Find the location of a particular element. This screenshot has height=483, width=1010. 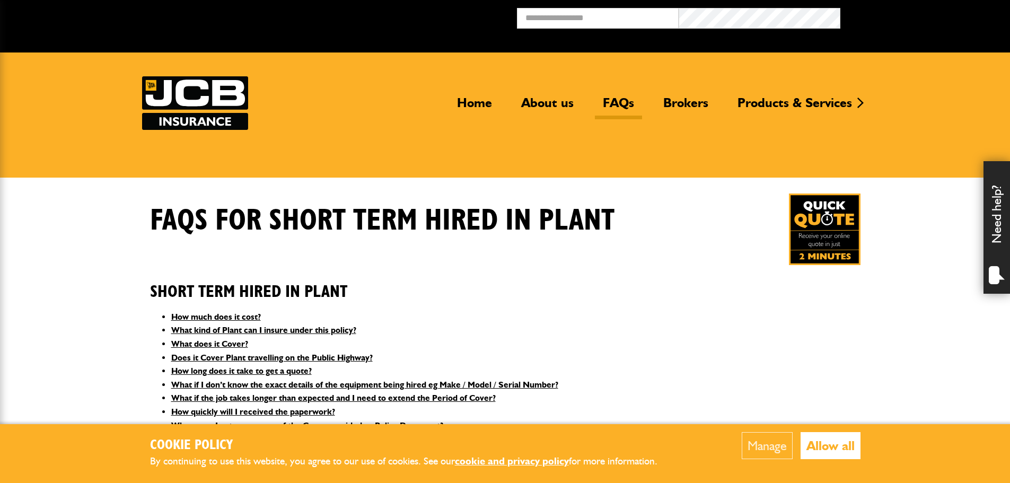

a: How quickly will I received the paperwork? is located at coordinates (253, 411).